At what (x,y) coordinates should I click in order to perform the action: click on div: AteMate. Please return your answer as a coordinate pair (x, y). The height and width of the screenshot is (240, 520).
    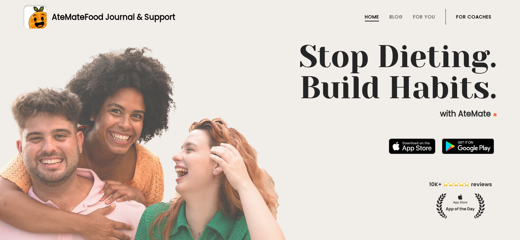
    Looking at the image, I should click on (111, 17).